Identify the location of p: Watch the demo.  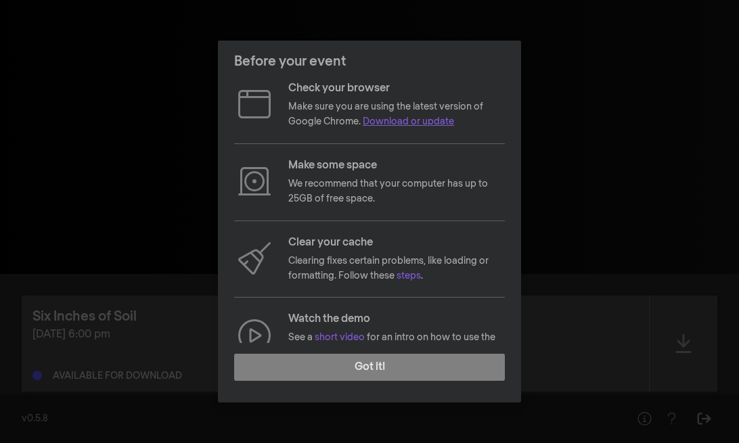
(396, 319).